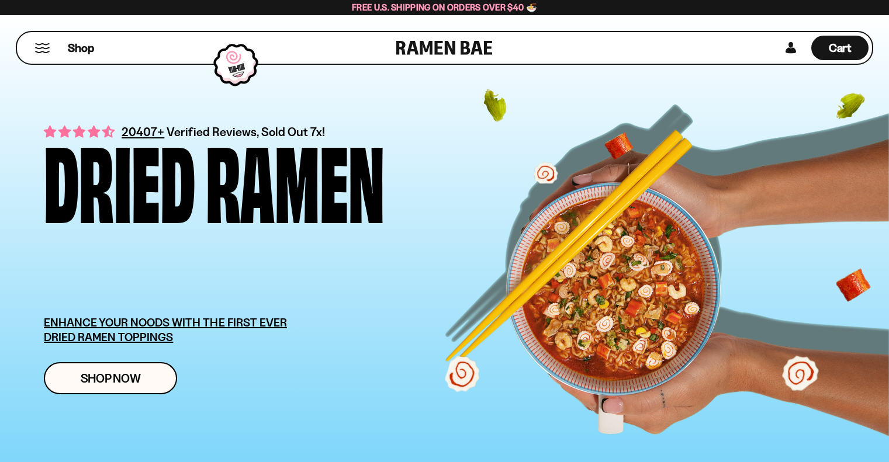  Describe the element at coordinates (295, 178) in the screenshot. I see `div: Ramen` at that location.